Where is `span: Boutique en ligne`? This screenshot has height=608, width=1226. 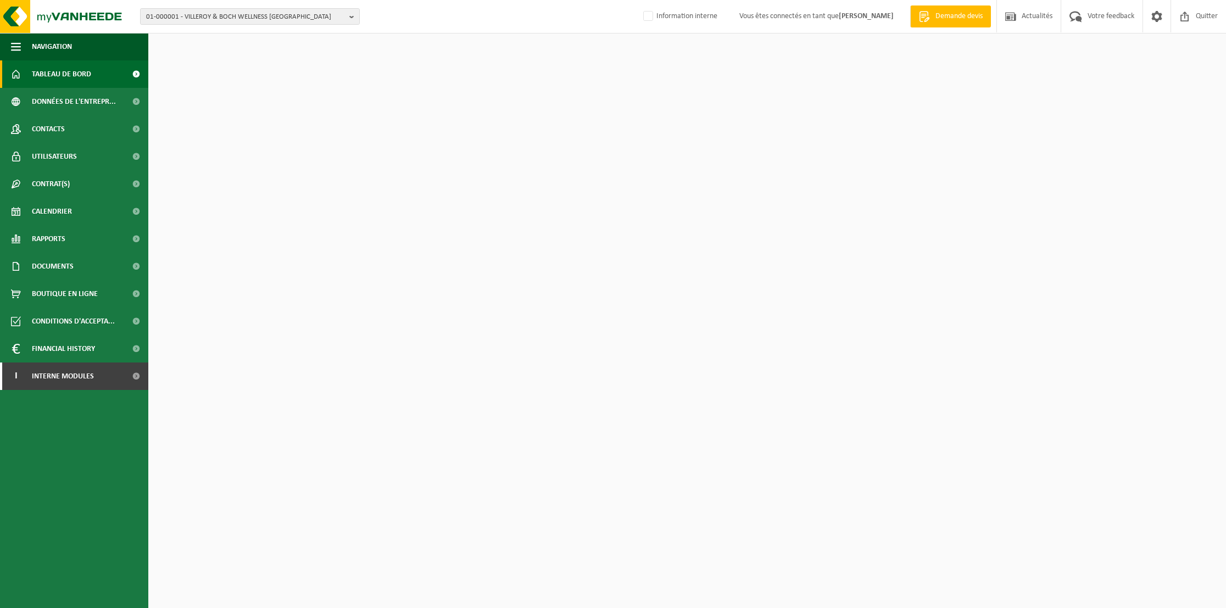
span: Boutique en ligne is located at coordinates (65, 294).